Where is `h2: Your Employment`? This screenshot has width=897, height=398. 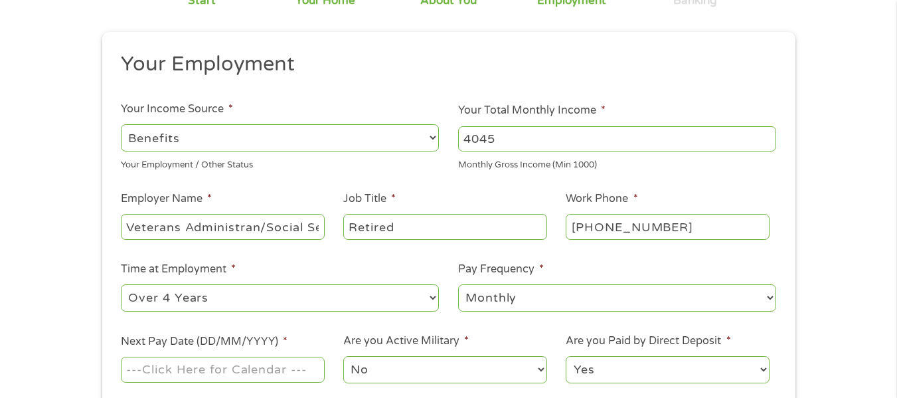 h2: Your Employment is located at coordinates (444, 64).